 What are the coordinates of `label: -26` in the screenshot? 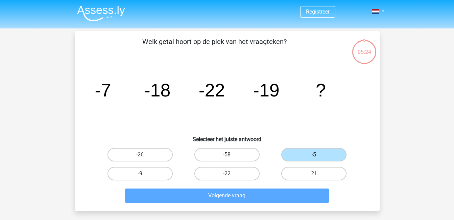 It's located at (140, 155).